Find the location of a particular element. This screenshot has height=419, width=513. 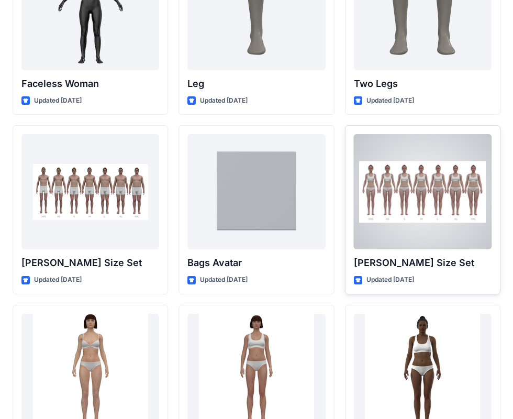

p: Two Legs is located at coordinates (423, 84).